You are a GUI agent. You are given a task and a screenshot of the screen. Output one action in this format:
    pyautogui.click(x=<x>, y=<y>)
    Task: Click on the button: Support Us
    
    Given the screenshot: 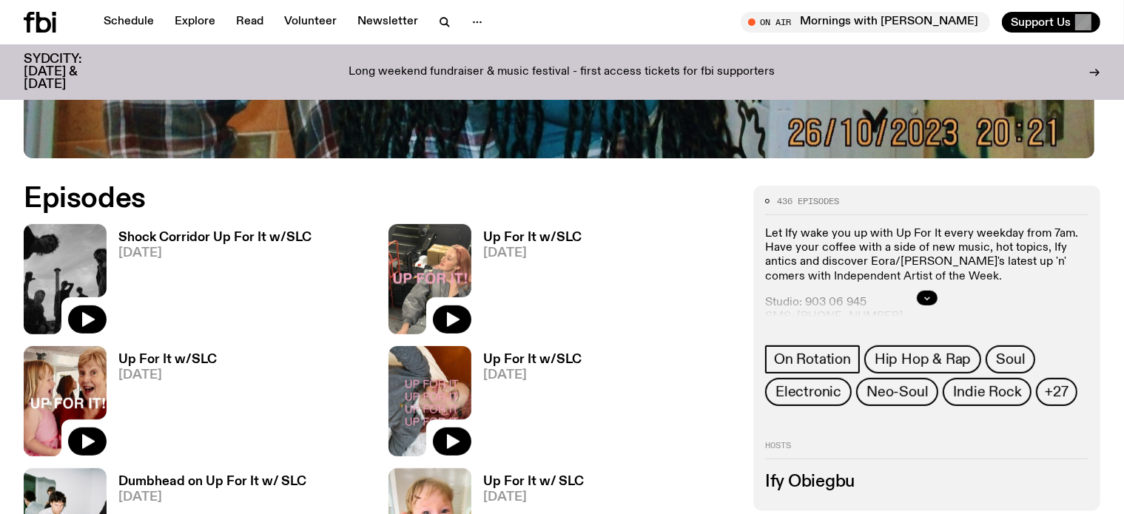 What is the action you would take?
    pyautogui.click(x=1051, y=22)
    